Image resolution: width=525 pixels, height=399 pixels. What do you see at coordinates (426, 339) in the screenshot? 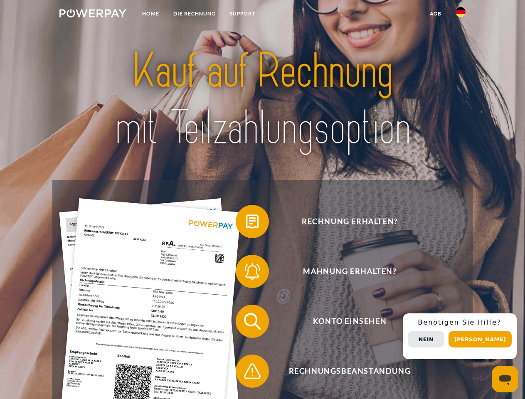
I see `button: Nein` at bounding box center [426, 339].